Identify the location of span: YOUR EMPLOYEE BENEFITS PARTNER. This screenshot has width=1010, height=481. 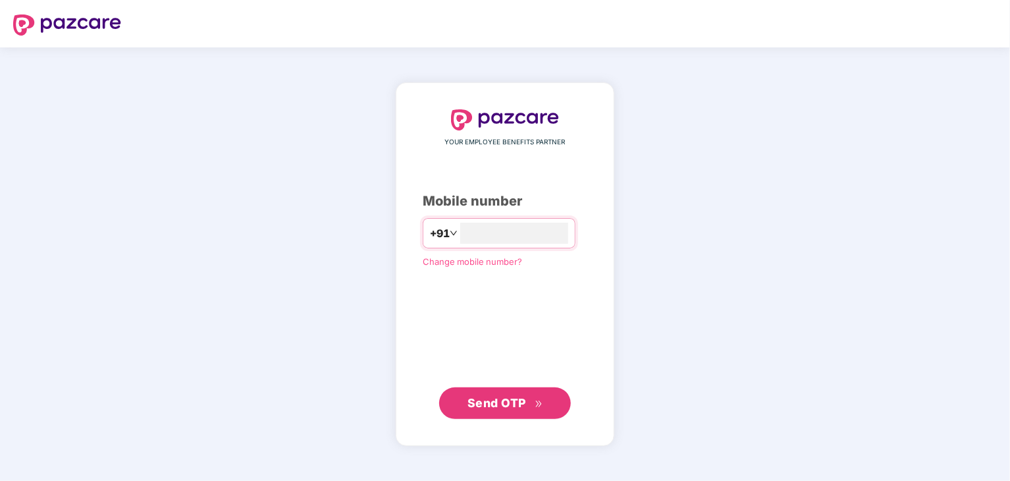
(505, 142).